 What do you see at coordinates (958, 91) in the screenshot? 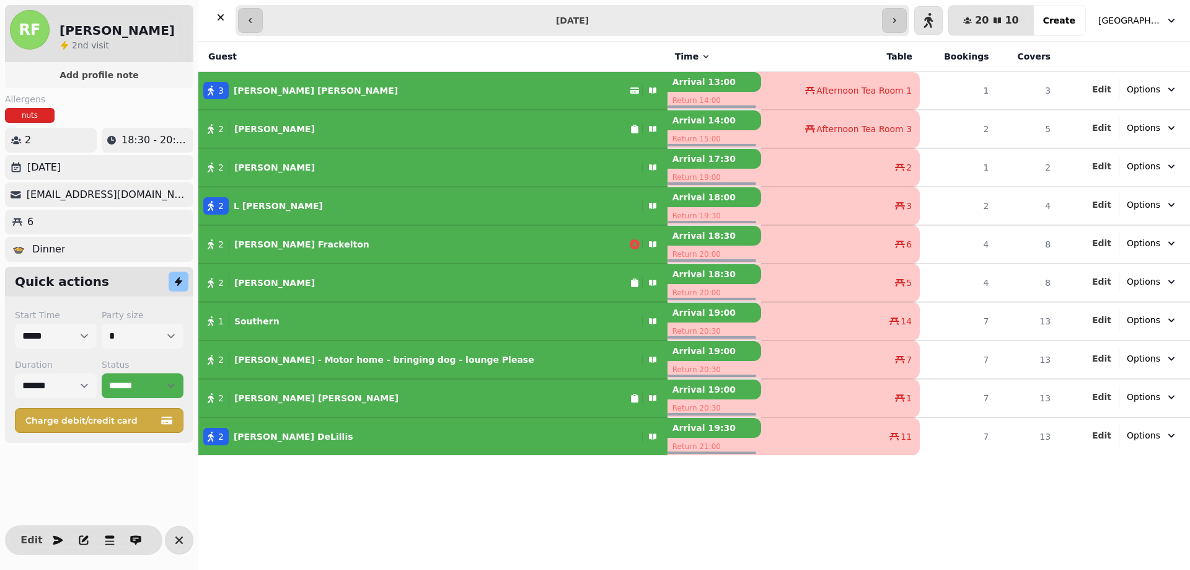
I see `td: 1` at bounding box center [958, 91].